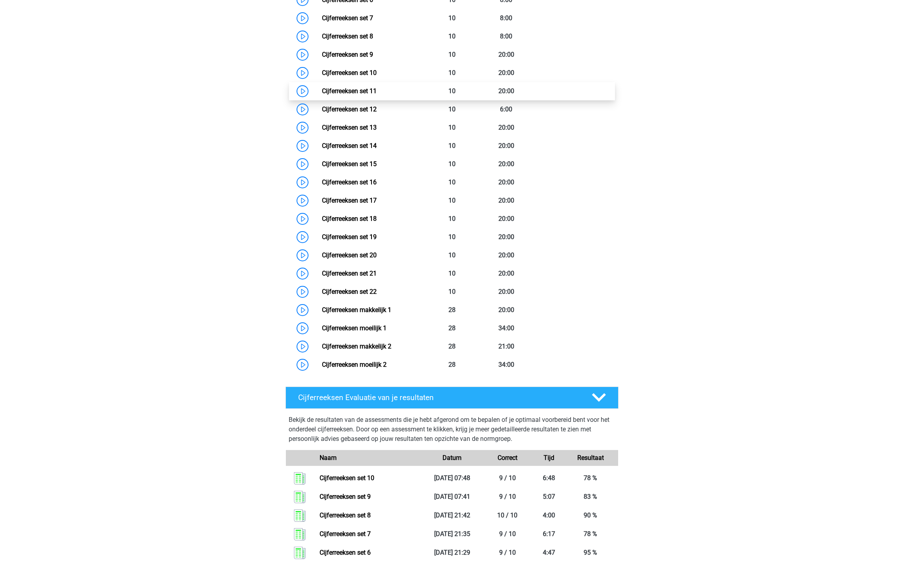 The height and width of the screenshot is (565, 904). What do you see at coordinates (439, 397) in the screenshot?
I see `h4: Cijferreeksen Evaluatie van je resultaten` at bounding box center [439, 397].